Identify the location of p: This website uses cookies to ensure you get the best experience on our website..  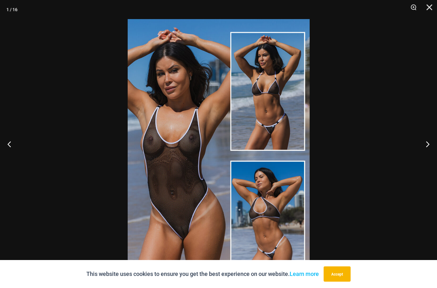
(203, 274).